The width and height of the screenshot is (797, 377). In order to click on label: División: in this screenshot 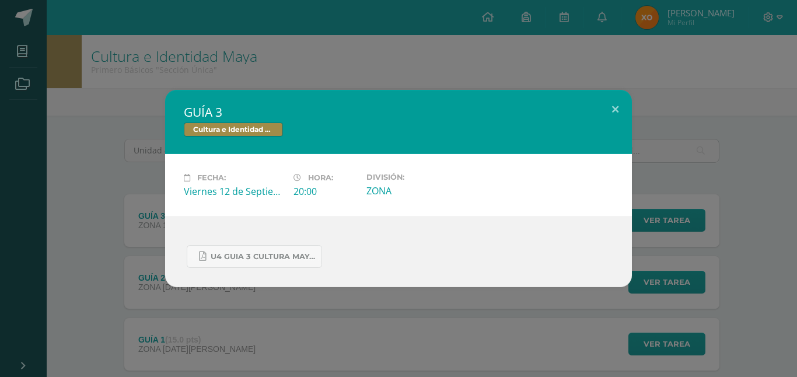, I will do `click(417, 177)`.